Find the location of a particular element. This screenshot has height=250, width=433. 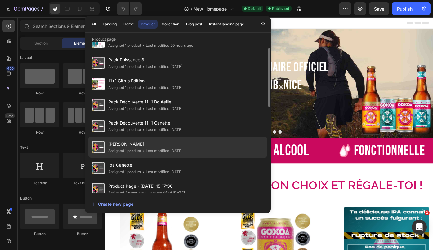

span: Button is located at coordinates (26, 198).